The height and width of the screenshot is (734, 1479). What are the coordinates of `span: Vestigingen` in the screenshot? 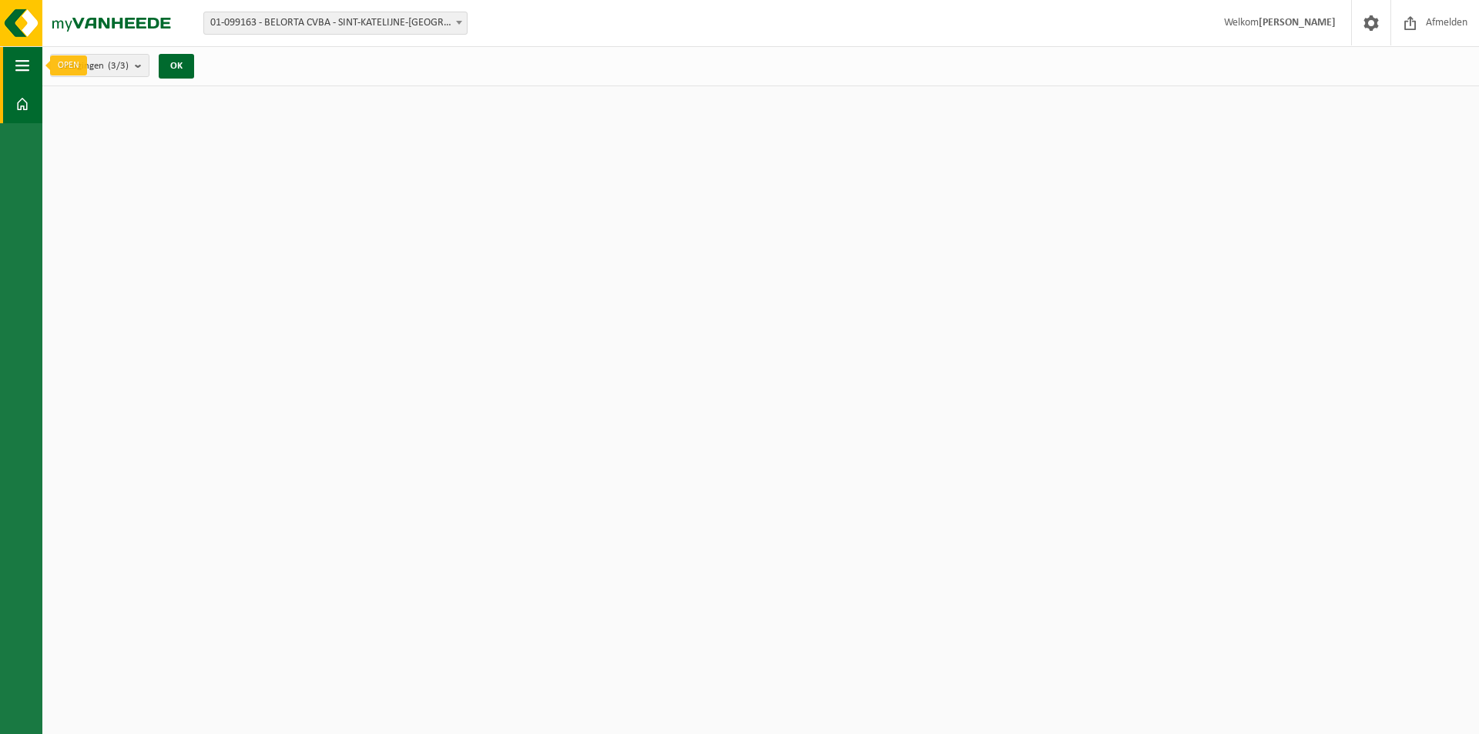 It's located at (93, 66).